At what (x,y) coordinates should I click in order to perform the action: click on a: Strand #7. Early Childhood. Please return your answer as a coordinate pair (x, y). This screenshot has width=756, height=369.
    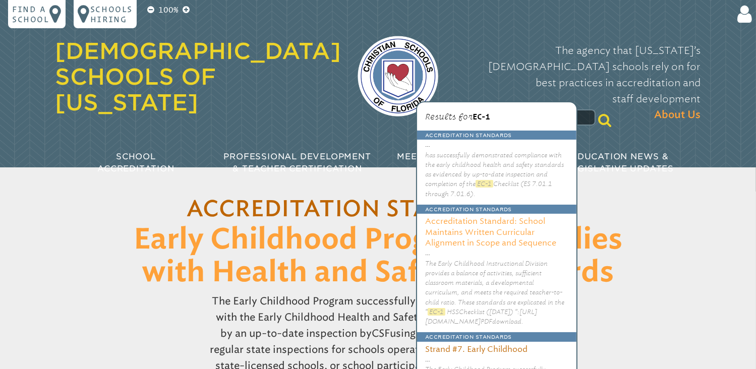
    Looking at the image, I should click on (497, 348).